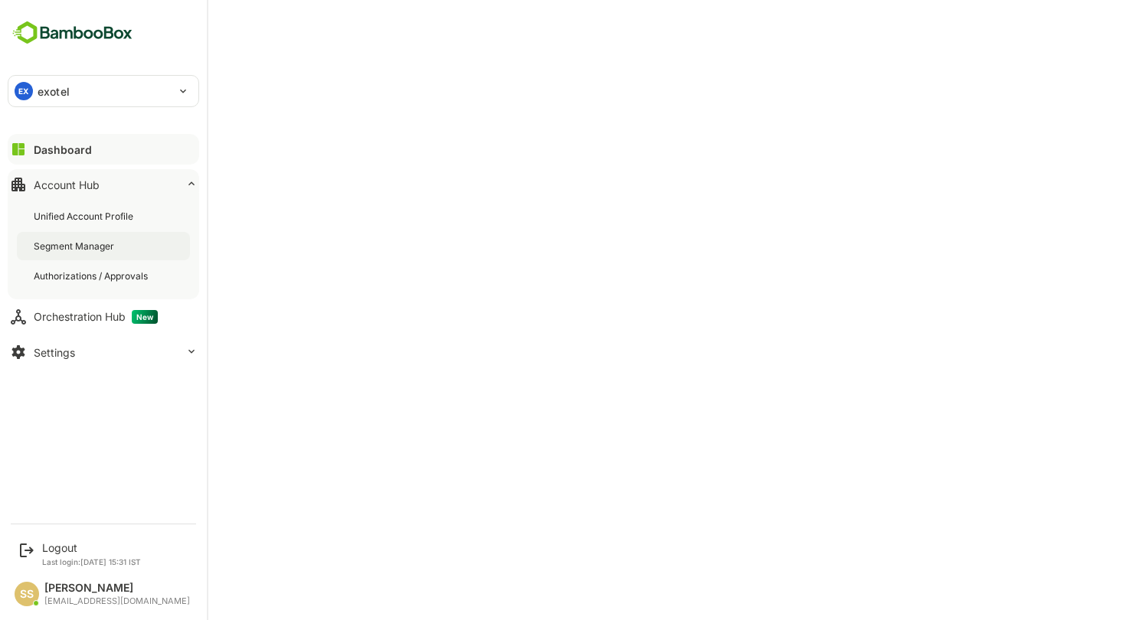 This screenshot has height=620, width=1126. What do you see at coordinates (72, 33) in the screenshot?
I see `img: BambooboxFullLogoMark.5f36c76dfaba33ec1ec1367b70bb1252.svg` at bounding box center [72, 33].